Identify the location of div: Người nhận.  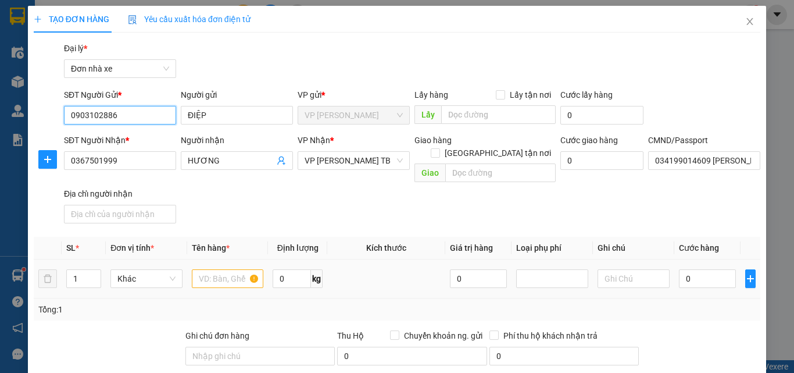
(237, 140).